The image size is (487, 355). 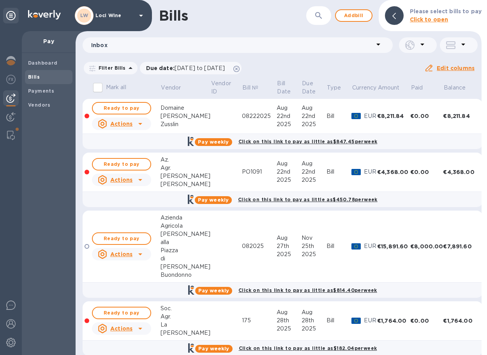 I want to click on b: Payments, so click(x=41, y=91).